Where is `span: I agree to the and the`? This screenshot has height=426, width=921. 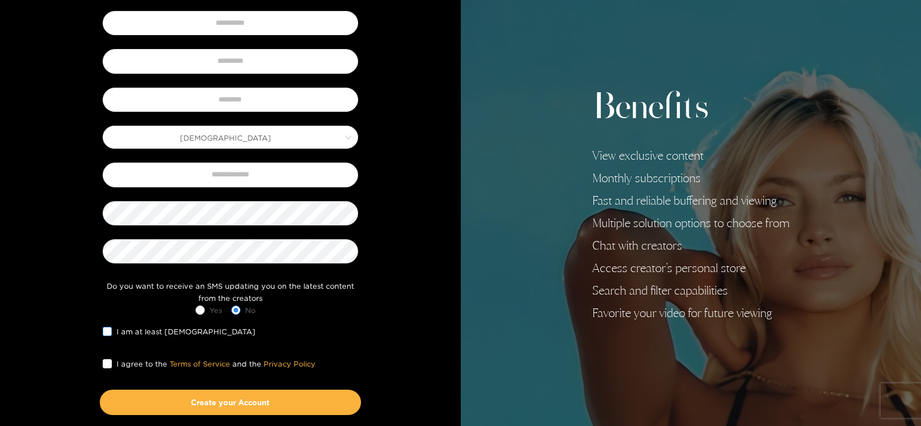 span: I agree to the and the is located at coordinates (216, 364).